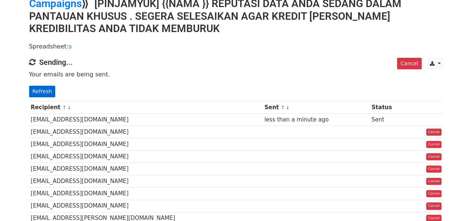 Image resolution: width=472 pixels, height=221 pixels. I want to click on div: Chat Widget, so click(454, 204).